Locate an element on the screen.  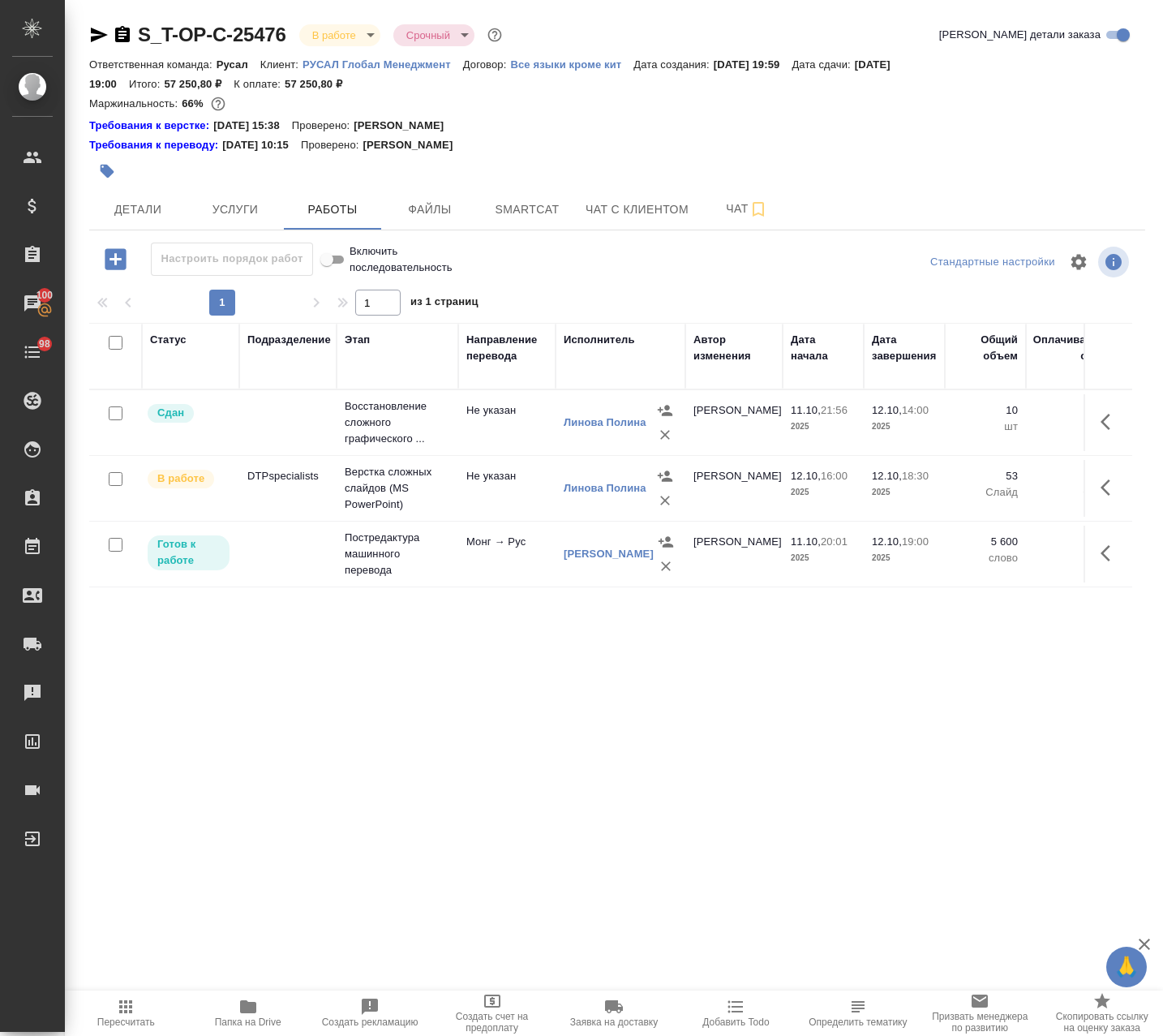
p: 16:00 is located at coordinates (834, 476).